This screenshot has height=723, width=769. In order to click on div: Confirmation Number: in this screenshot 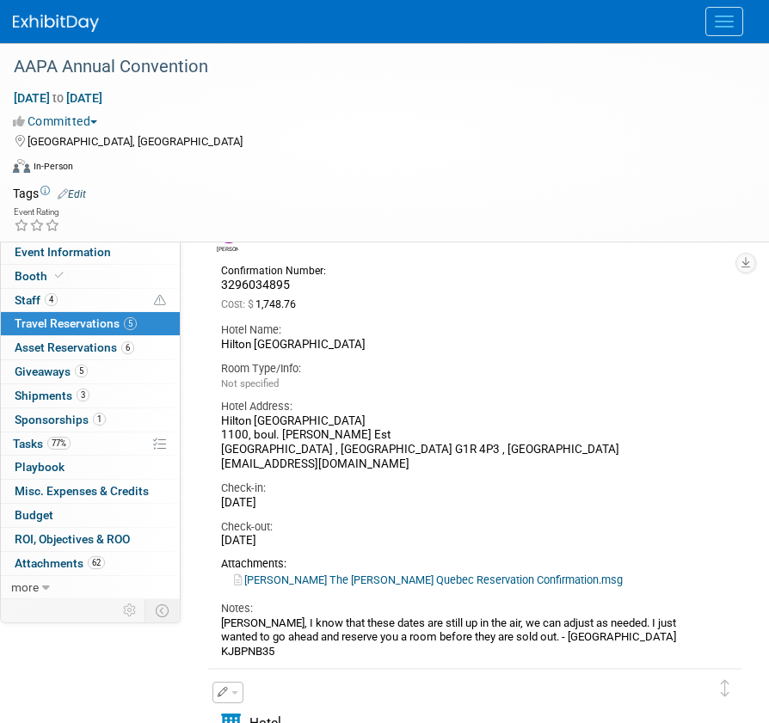, I will do `click(280, 268)`.